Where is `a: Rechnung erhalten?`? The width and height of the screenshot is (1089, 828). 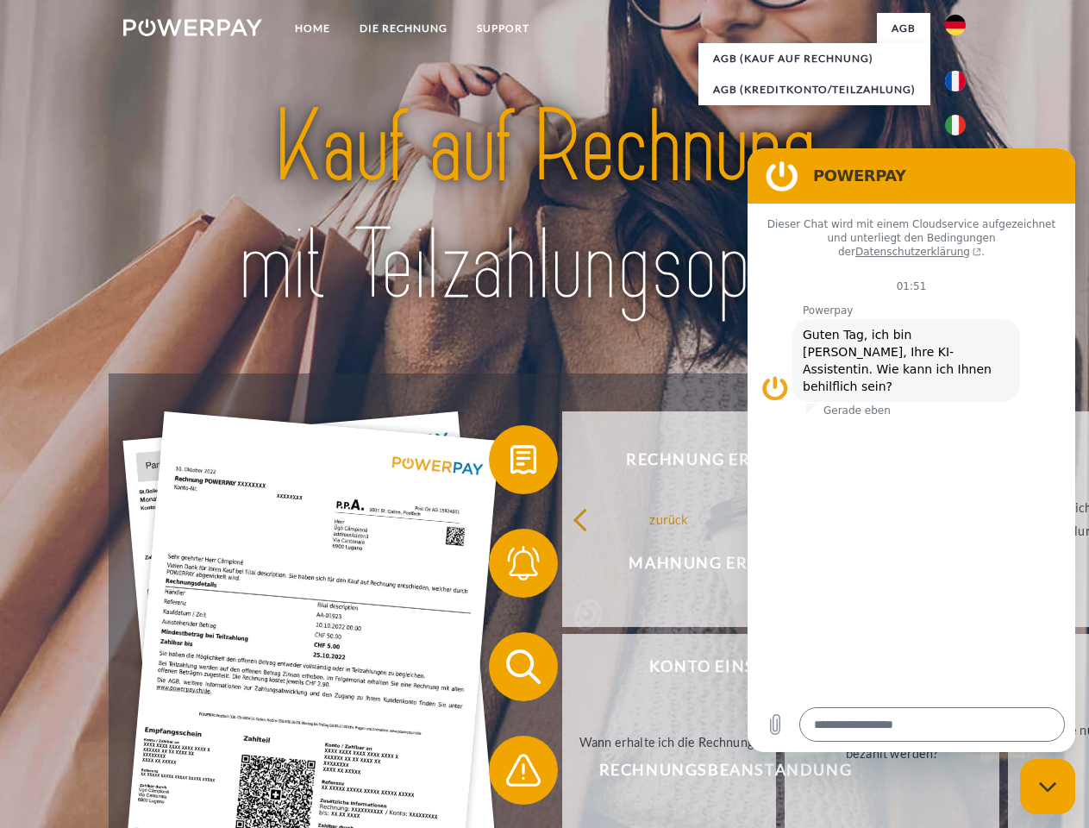 a: Rechnung erhalten? is located at coordinates (713, 460).